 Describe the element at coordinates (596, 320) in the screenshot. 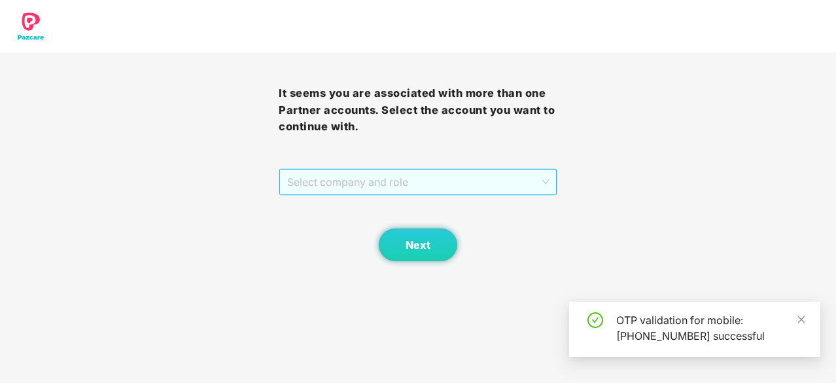

I see `span: check-circle` at that location.